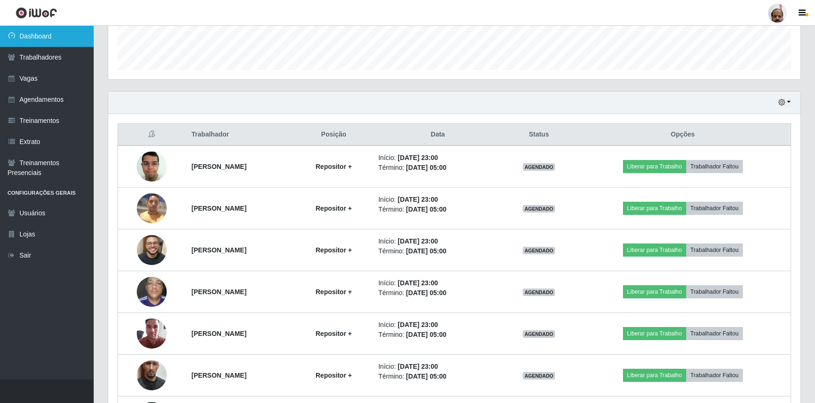 Image resolution: width=815 pixels, height=403 pixels. What do you see at coordinates (152, 250) in the screenshot?
I see `img: 1725919493189.jpeg` at bounding box center [152, 250].